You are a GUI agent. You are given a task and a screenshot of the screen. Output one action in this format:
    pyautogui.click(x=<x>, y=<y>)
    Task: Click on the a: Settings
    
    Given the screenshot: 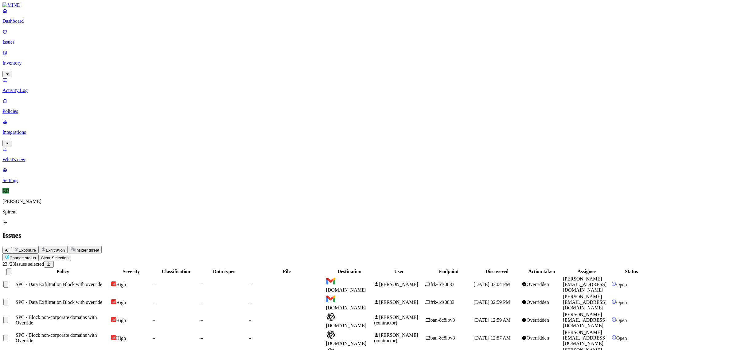 What is the action you would take?
    pyautogui.click(x=369, y=175)
    